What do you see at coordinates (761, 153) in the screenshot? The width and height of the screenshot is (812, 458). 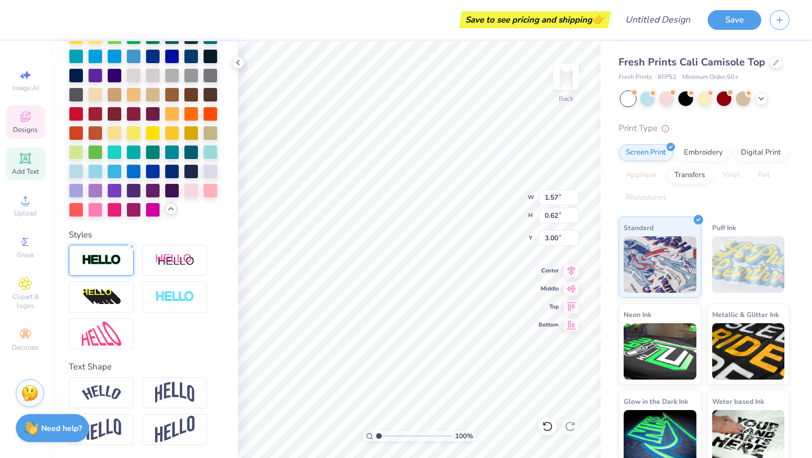 I see `div: Digital Print` at bounding box center [761, 153].